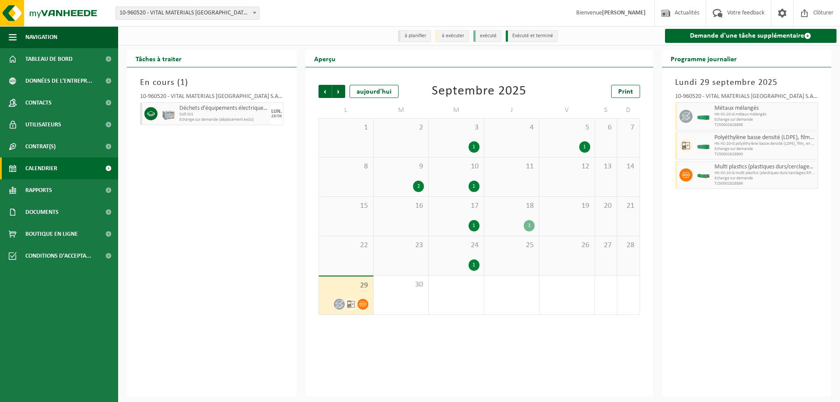  Describe the element at coordinates (49, 59) in the screenshot. I see `span: Tableau de bord` at that location.